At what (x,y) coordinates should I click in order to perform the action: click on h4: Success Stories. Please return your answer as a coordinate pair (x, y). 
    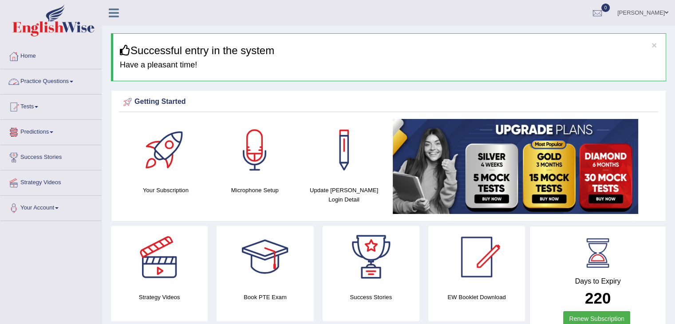
    Looking at the image, I should click on (371, 297).